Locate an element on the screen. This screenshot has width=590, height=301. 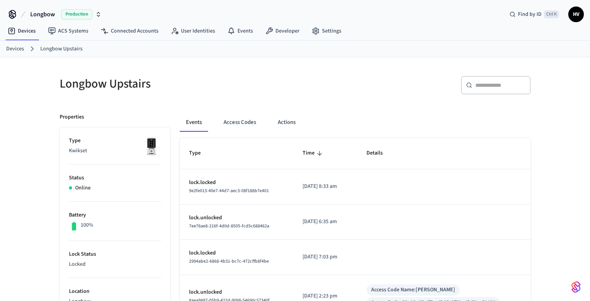
div: ant example is located at coordinates (355, 123).